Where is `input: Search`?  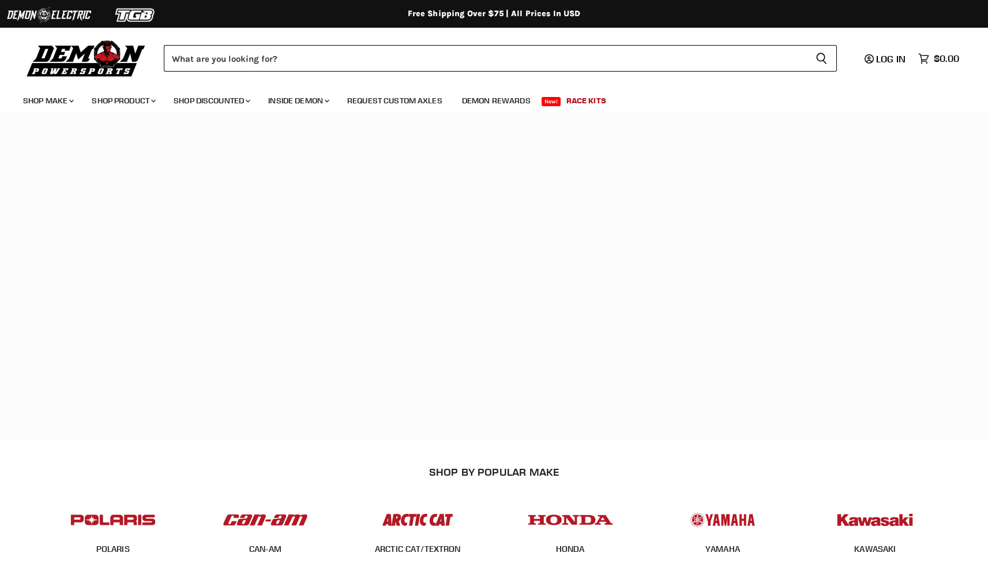 input: Search is located at coordinates (485, 58).